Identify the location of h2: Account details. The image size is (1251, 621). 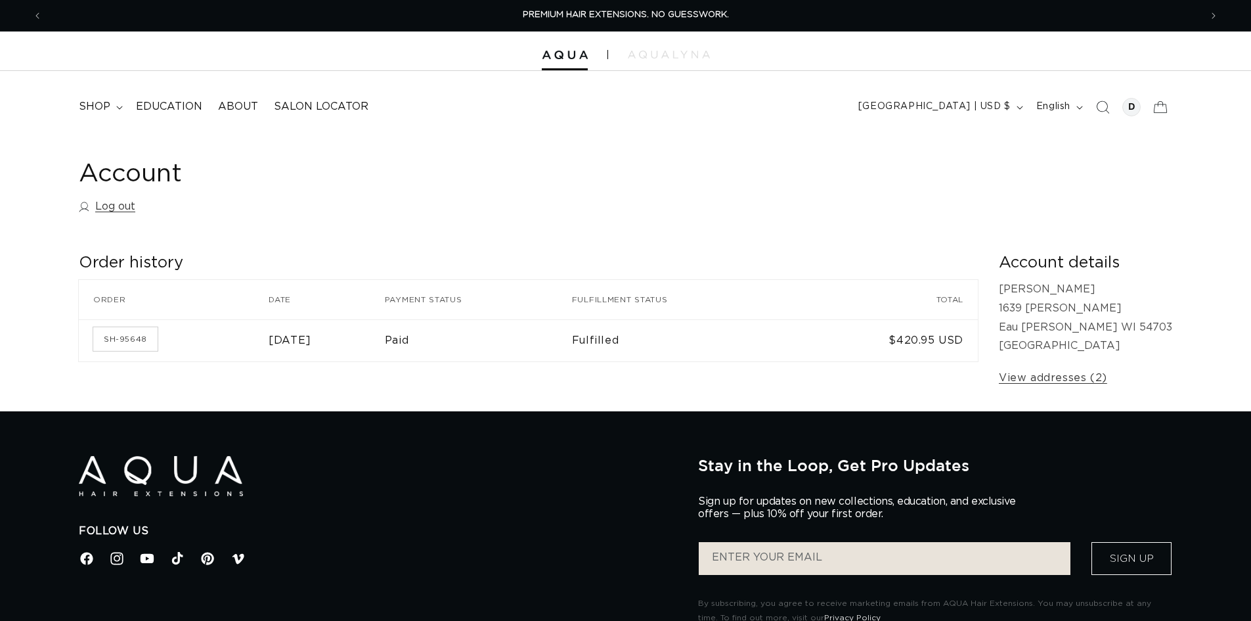
(1085, 263).